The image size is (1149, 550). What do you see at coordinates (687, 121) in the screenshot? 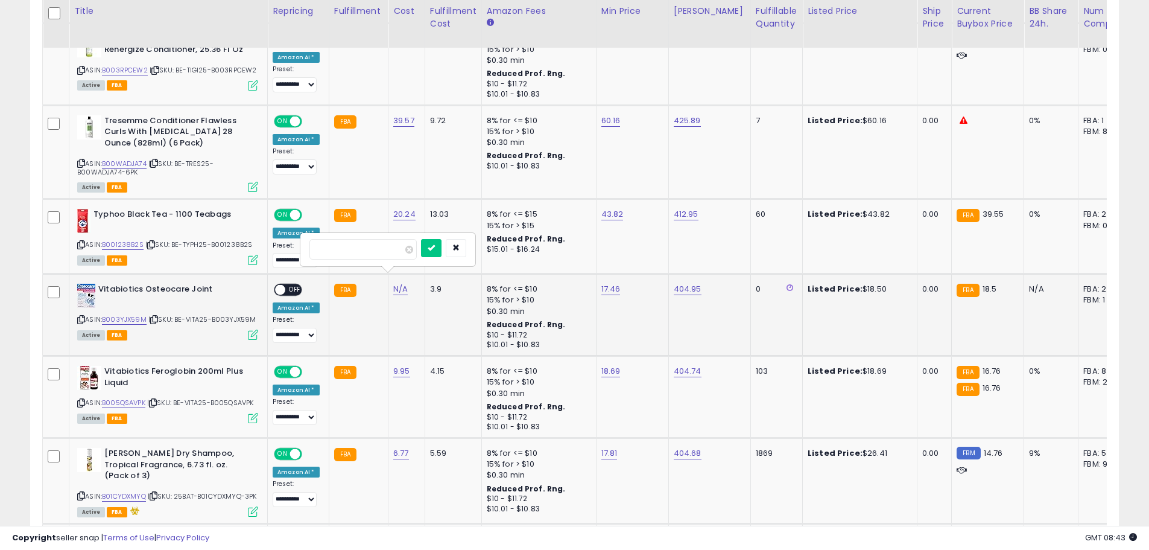
I see `a: 425.89` at bounding box center [687, 121].